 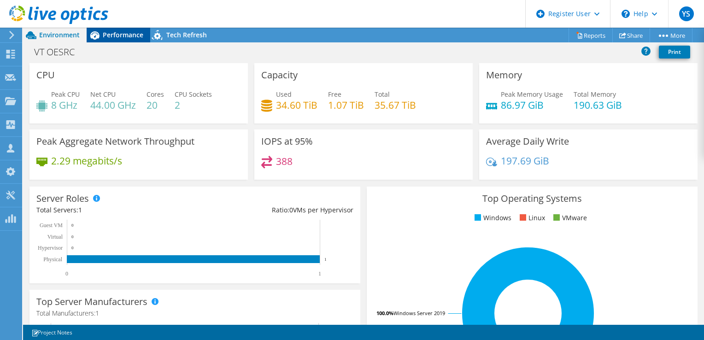 I want to click on span: CPU Sockets, so click(x=193, y=94).